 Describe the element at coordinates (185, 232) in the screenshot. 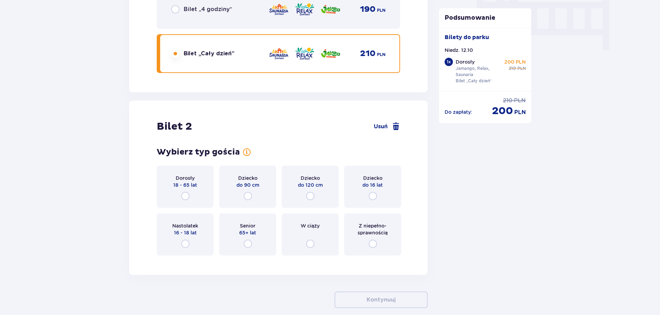

I see `span: 16 - 18 lat` at that location.